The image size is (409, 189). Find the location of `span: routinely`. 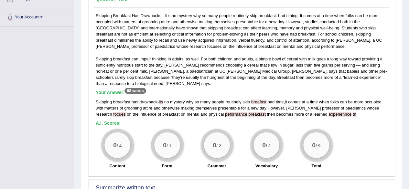

span: routinely is located at coordinates (233, 102).